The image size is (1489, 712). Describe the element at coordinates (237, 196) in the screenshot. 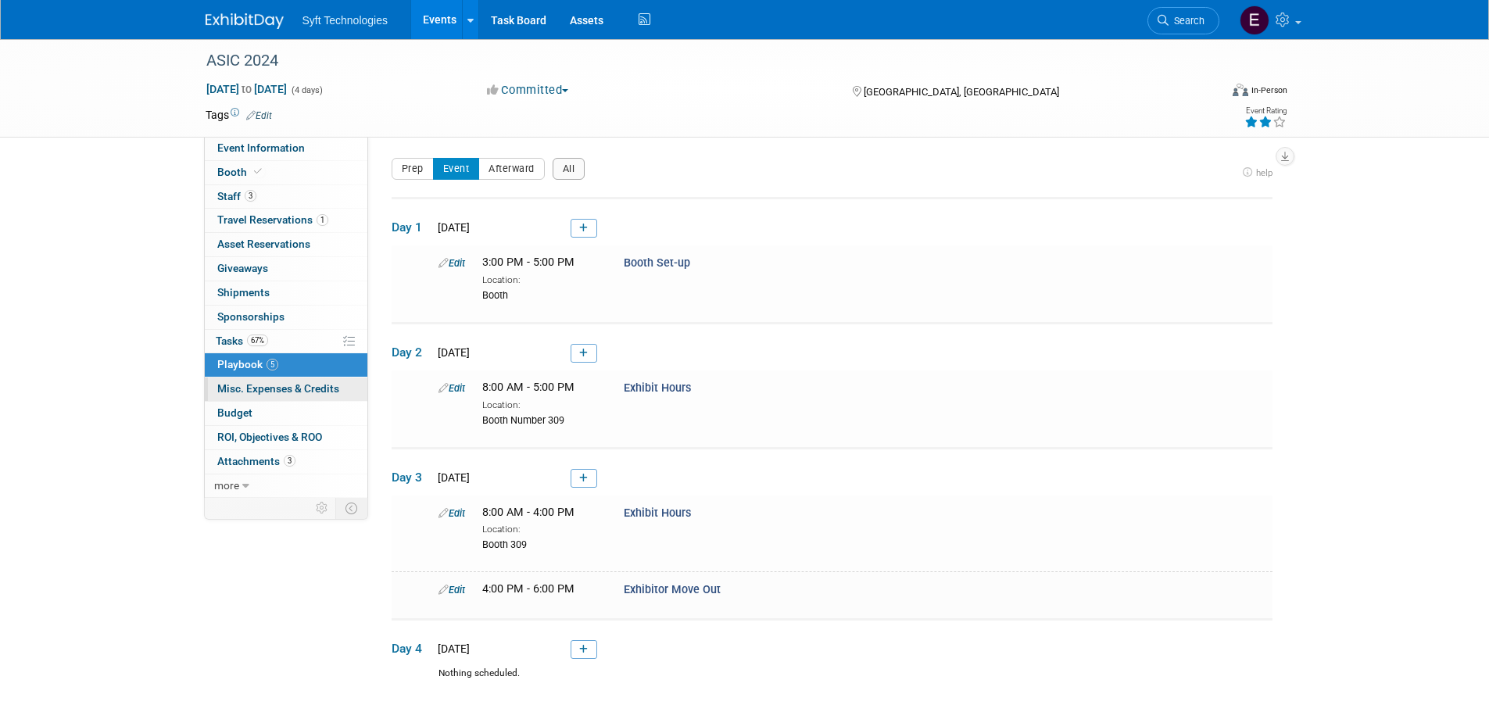

I see `span: Staff` at that location.